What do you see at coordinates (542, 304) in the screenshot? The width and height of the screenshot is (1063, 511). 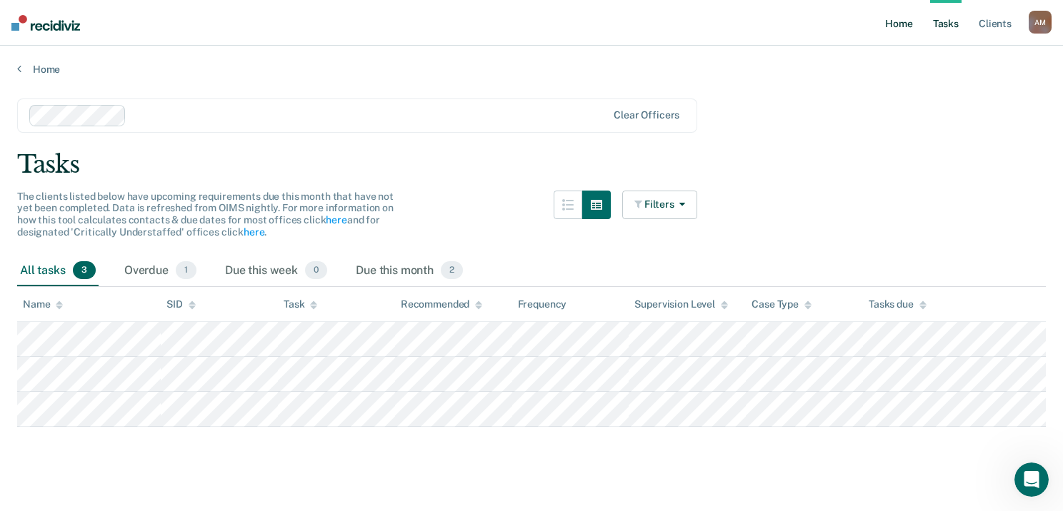 I see `div: Frequency` at bounding box center [542, 304].